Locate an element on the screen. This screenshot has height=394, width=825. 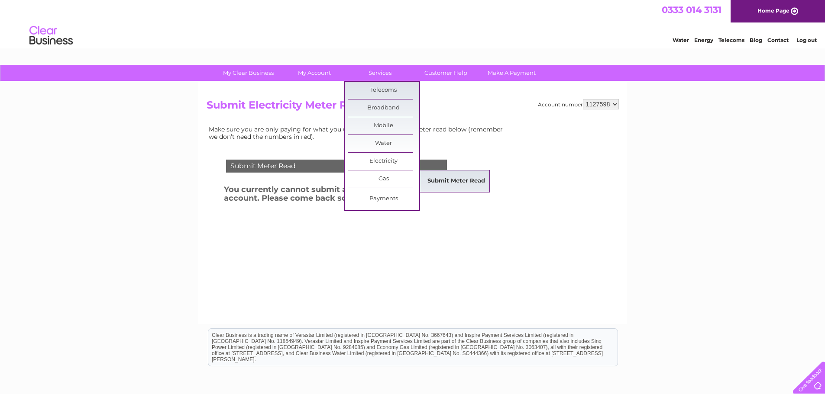
a: Broadband is located at coordinates (383, 108).